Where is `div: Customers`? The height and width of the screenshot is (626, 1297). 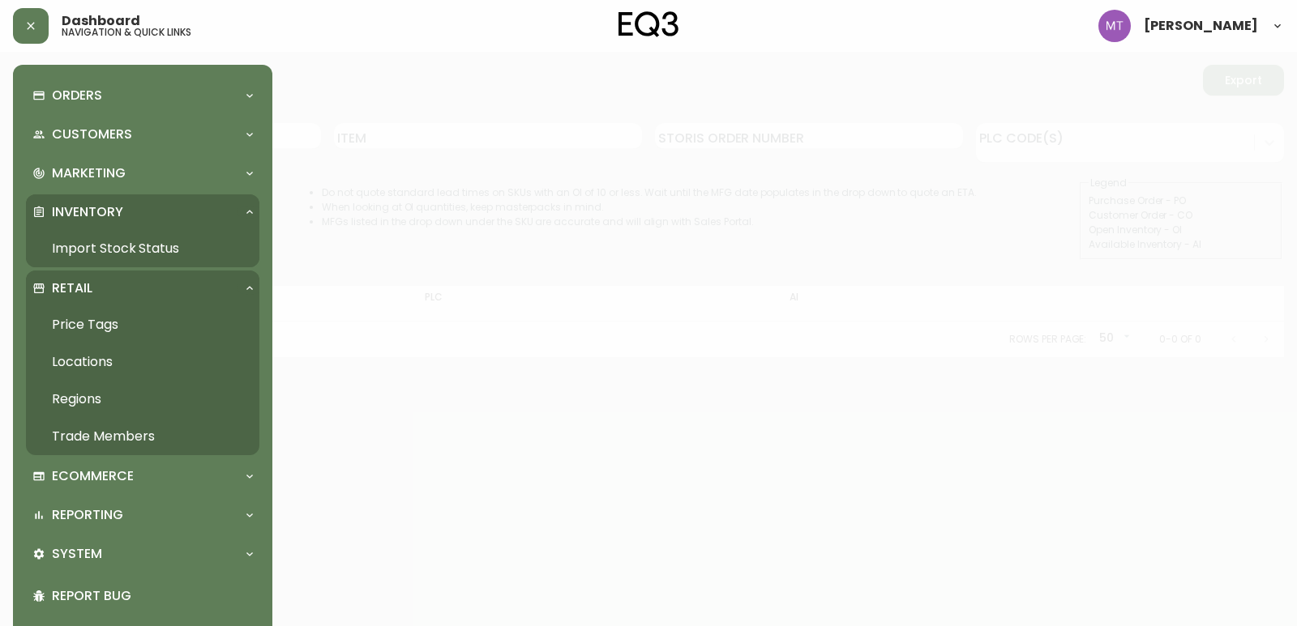 div: Customers is located at coordinates (143, 135).